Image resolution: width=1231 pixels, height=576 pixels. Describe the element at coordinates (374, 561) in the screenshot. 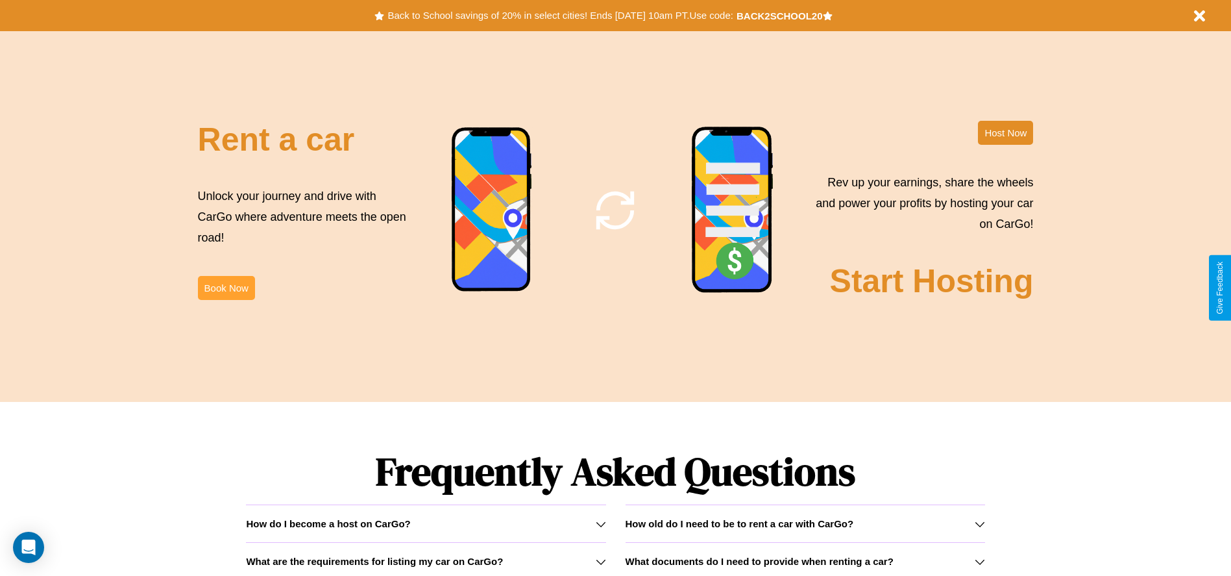

I see `h3: What are the requirements for listing my car on CarGo?` at that location.